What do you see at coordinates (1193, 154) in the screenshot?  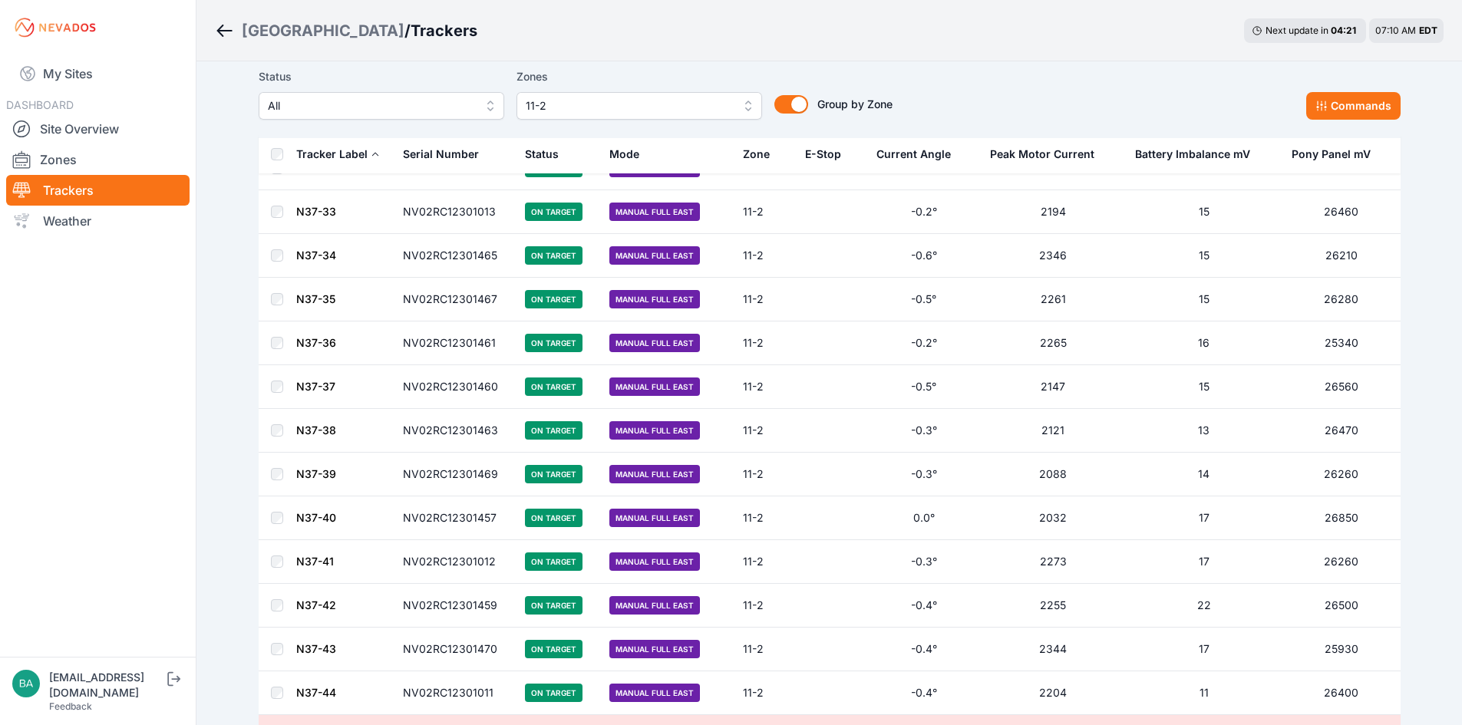 I see `div: Battery Imbalance mV` at bounding box center [1193, 154].